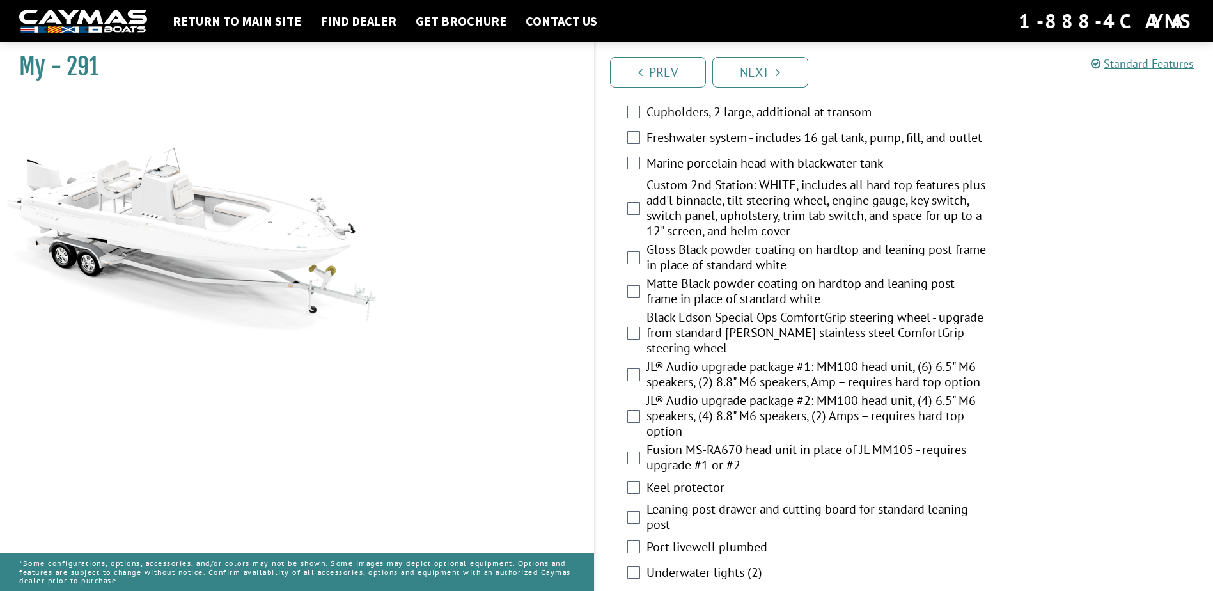  I want to click on a: Prev, so click(658, 72).